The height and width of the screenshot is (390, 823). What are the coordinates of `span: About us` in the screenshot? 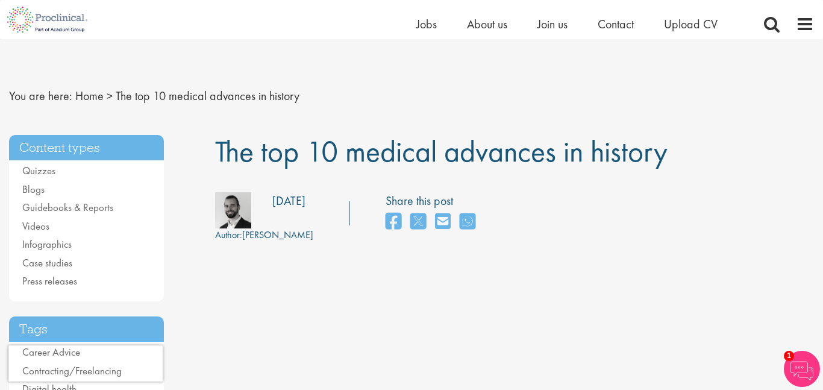 It's located at (487, 24).